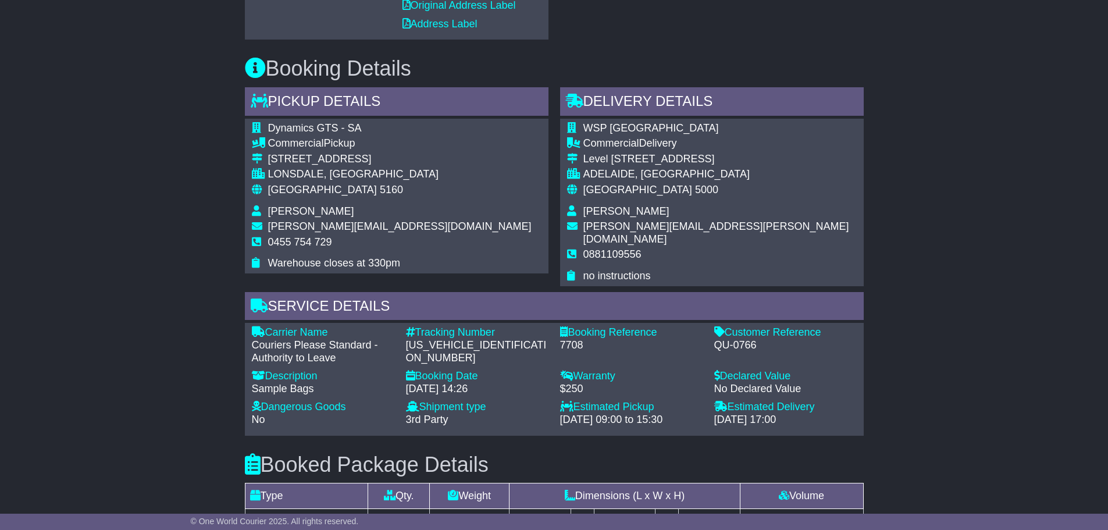  Describe the element at coordinates (275, 521) in the screenshot. I see `span: © One World Courier 2025. All rights reserved.` at that location.